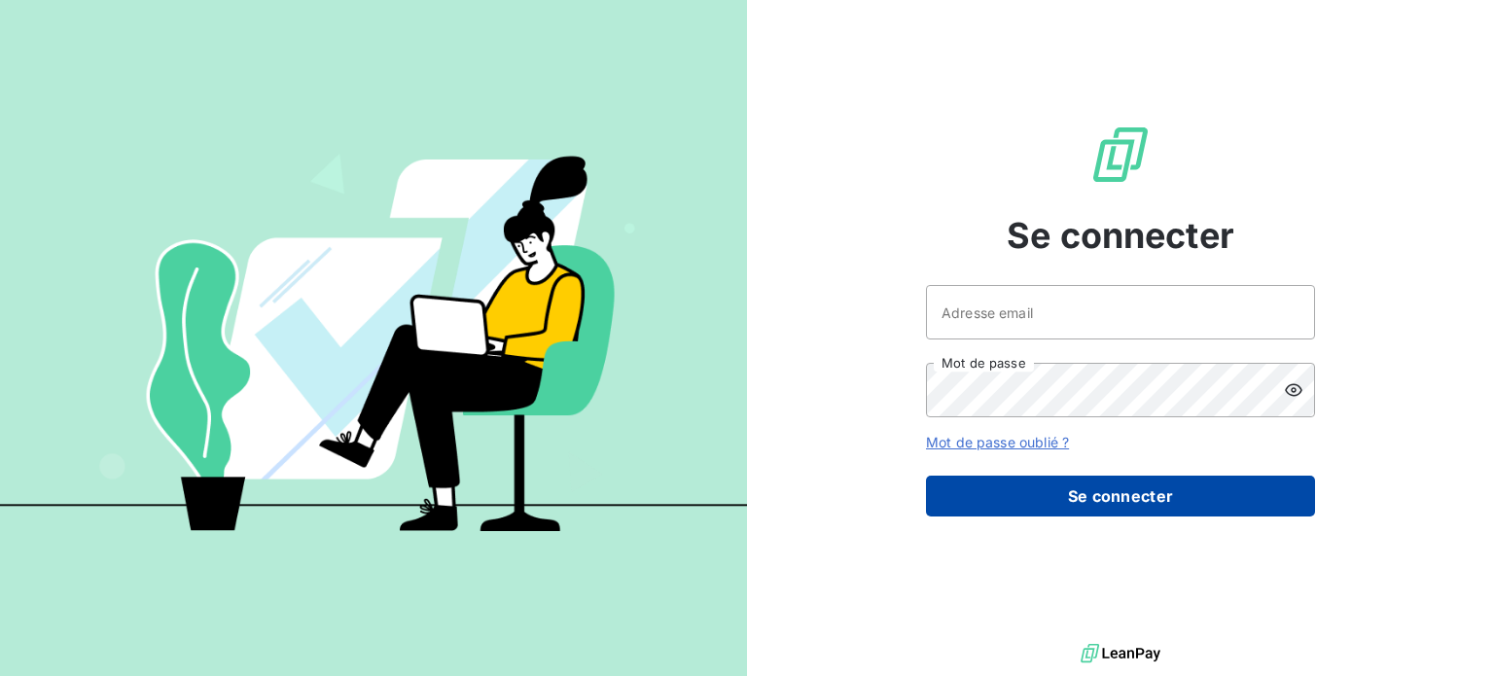  What do you see at coordinates (1120, 653) in the screenshot?
I see `img: logo` at bounding box center [1120, 653].